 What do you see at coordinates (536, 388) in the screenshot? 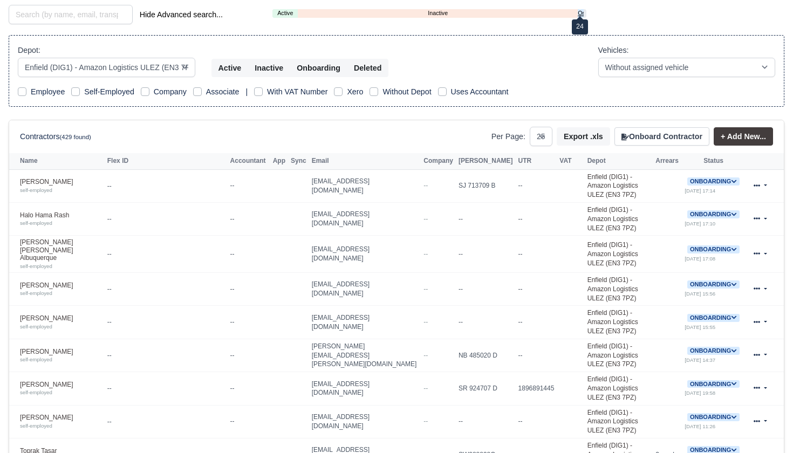
I see `td: 1896891445` at bounding box center [536, 388].